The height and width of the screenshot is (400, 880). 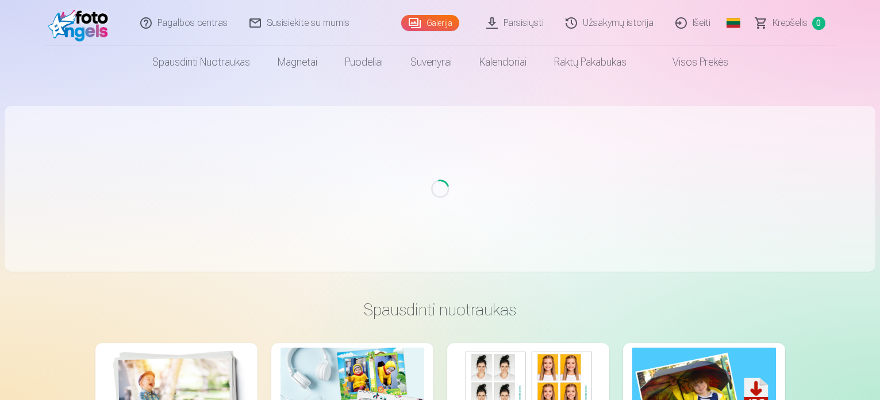 What do you see at coordinates (819, 23) in the screenshot?
I see `span: 0` at bounding box center [819, 23].